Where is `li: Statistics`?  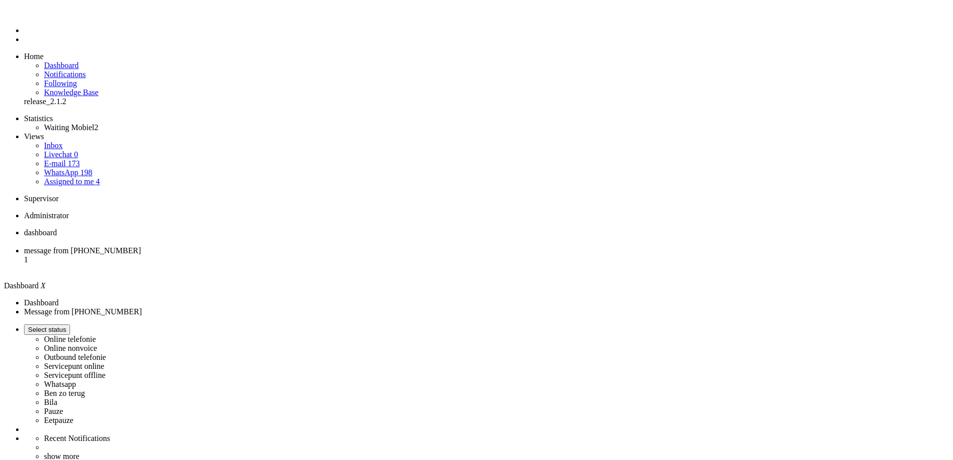 li: Statistics is located at coordinates (486, 119).